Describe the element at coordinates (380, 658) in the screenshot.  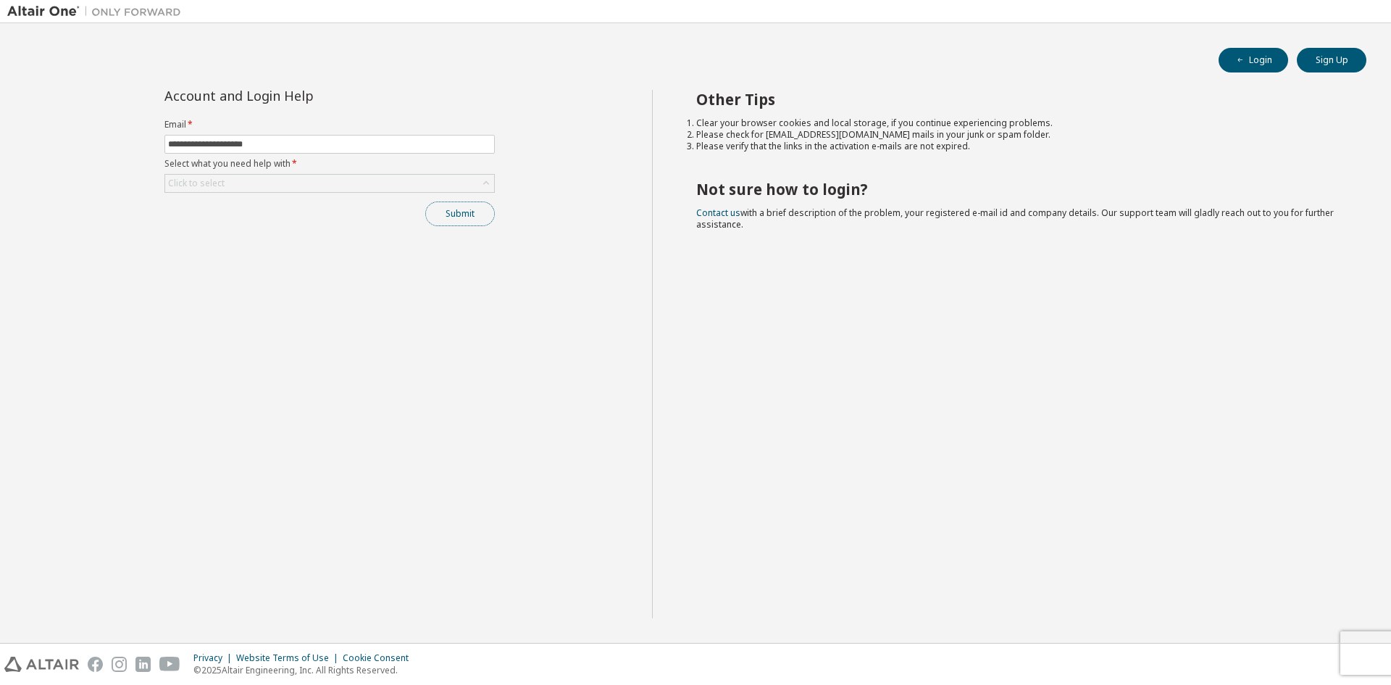
I see `div: Cookie Consent` at that location.